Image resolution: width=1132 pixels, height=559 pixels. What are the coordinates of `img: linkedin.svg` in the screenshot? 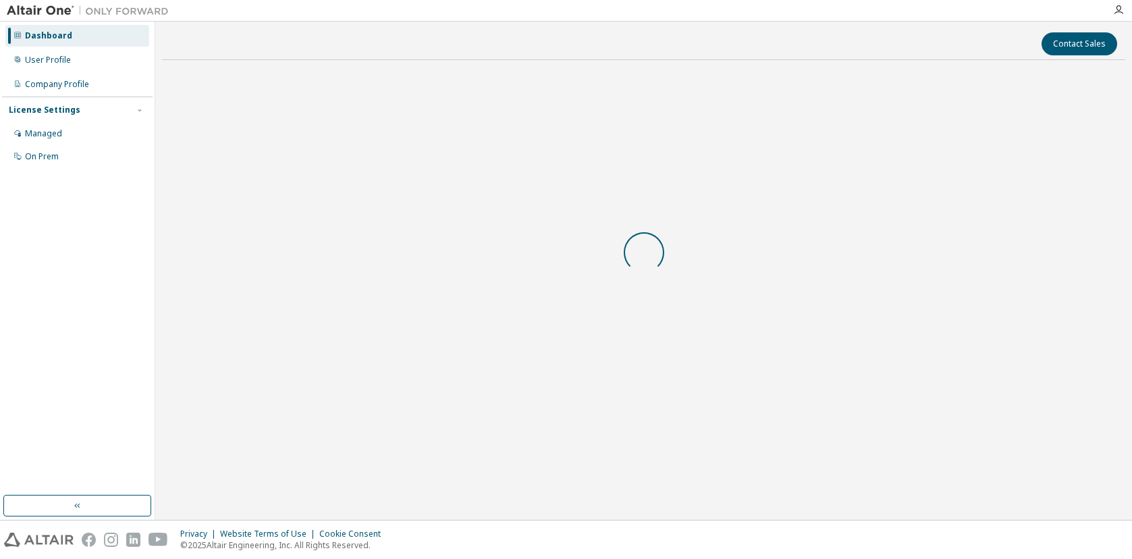 It's located at (133, 539).